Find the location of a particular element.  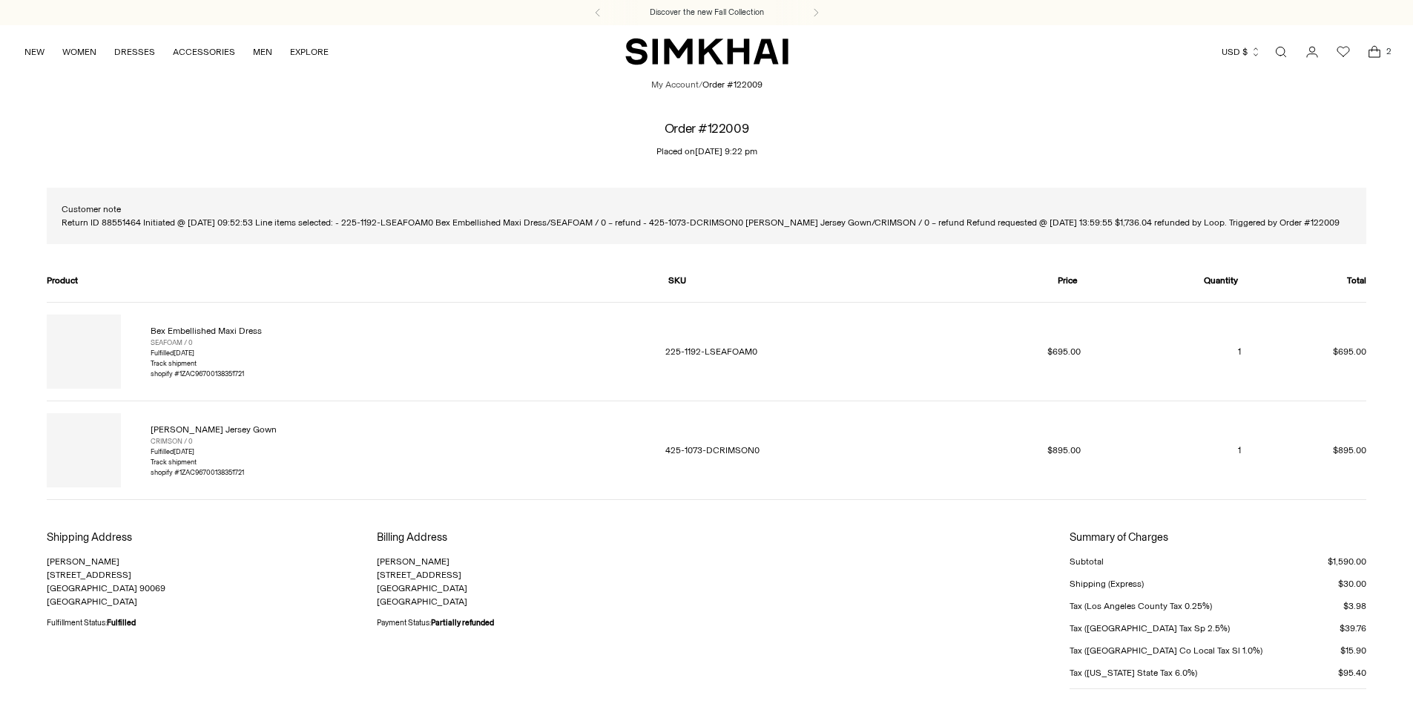

a: Wishlist is located at coordinates (1343, 52).